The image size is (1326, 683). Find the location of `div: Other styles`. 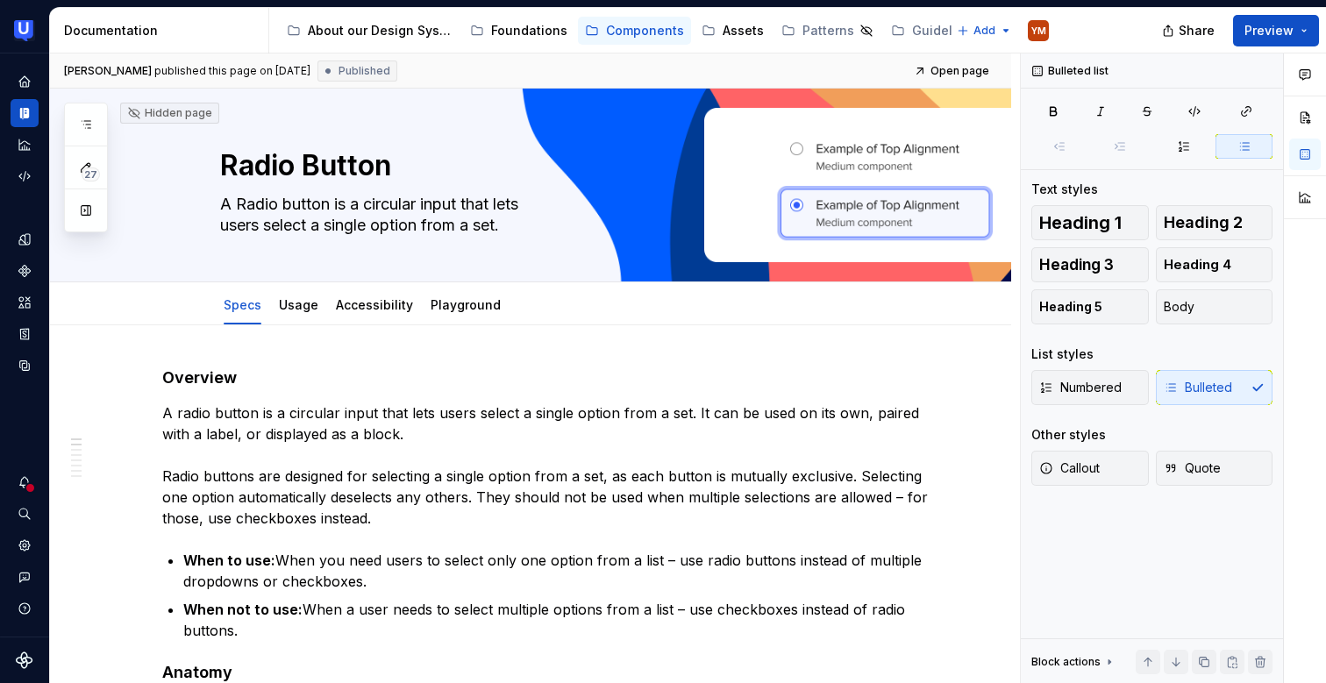

div: Other styles is located at coordinates (1068, 435).